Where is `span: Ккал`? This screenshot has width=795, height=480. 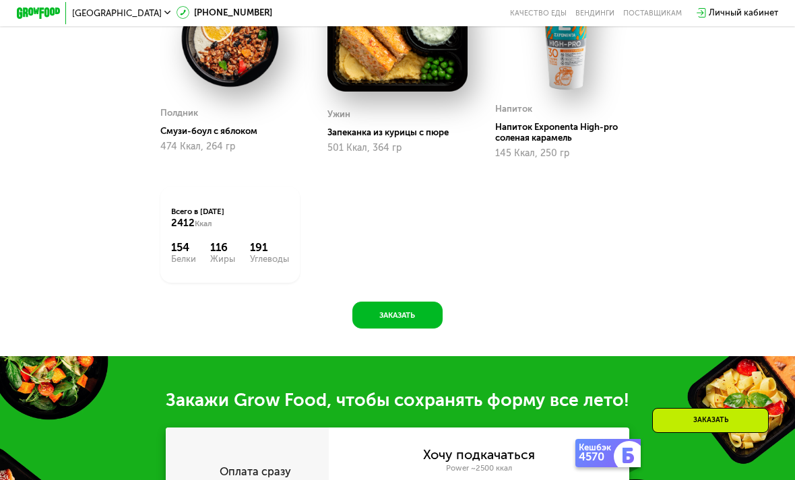
span: Ккал is located at coordinates (203, 224).